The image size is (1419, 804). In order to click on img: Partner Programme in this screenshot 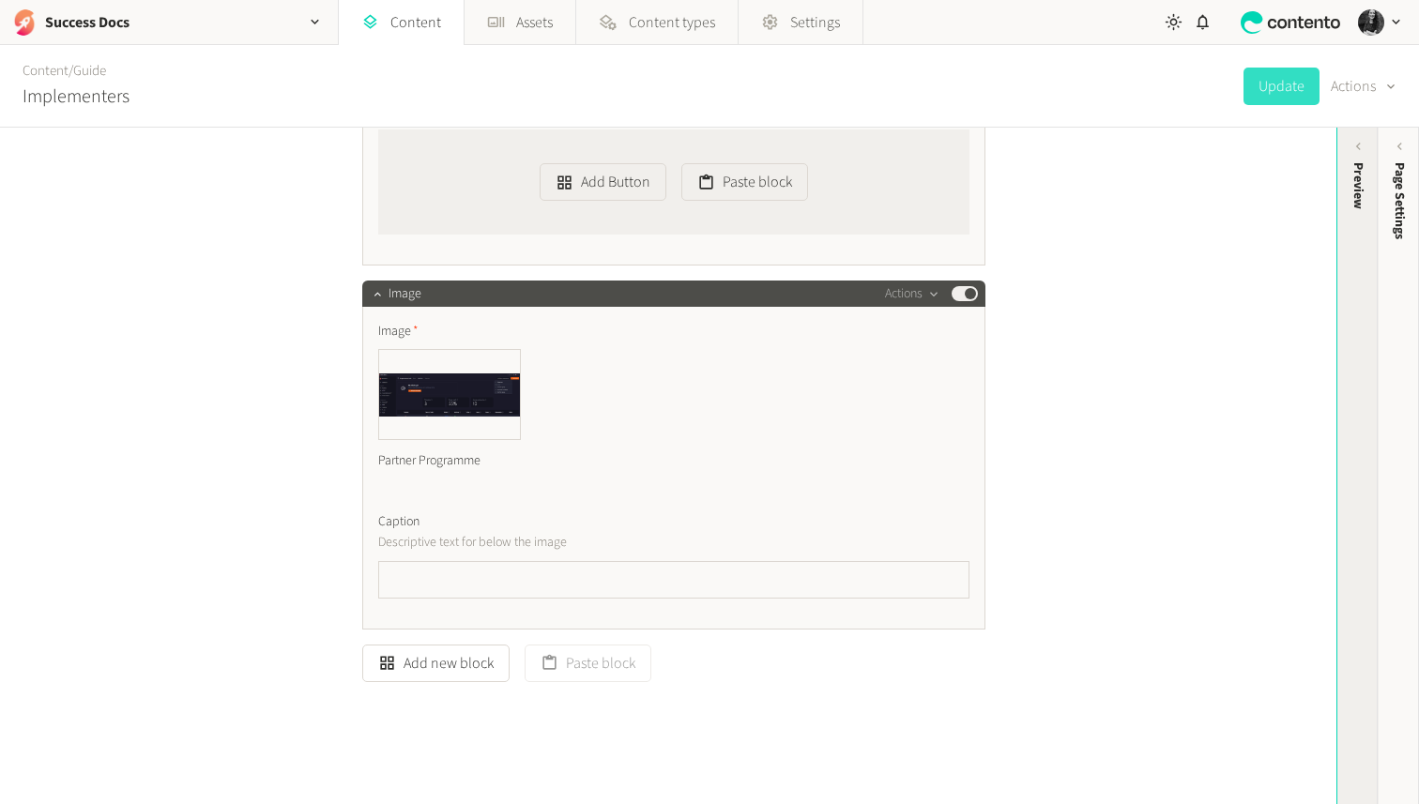, I will do `click(449, 394)`.